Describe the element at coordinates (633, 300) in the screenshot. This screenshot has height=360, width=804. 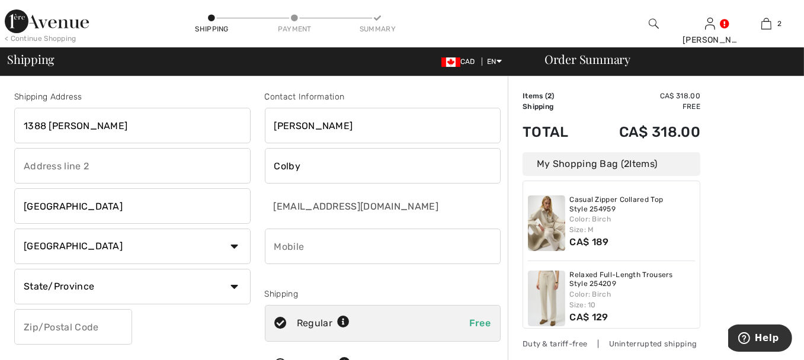
I see `div: Color: Birch Size: 10` at that location.